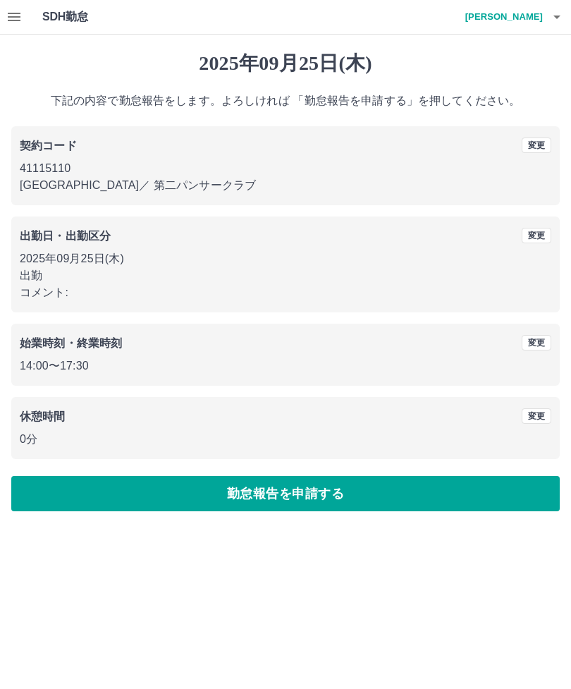  What do you see at coordinates (286, 276) in the screenshot?
I see `p: 出勤` at bounding box center [286, 276].